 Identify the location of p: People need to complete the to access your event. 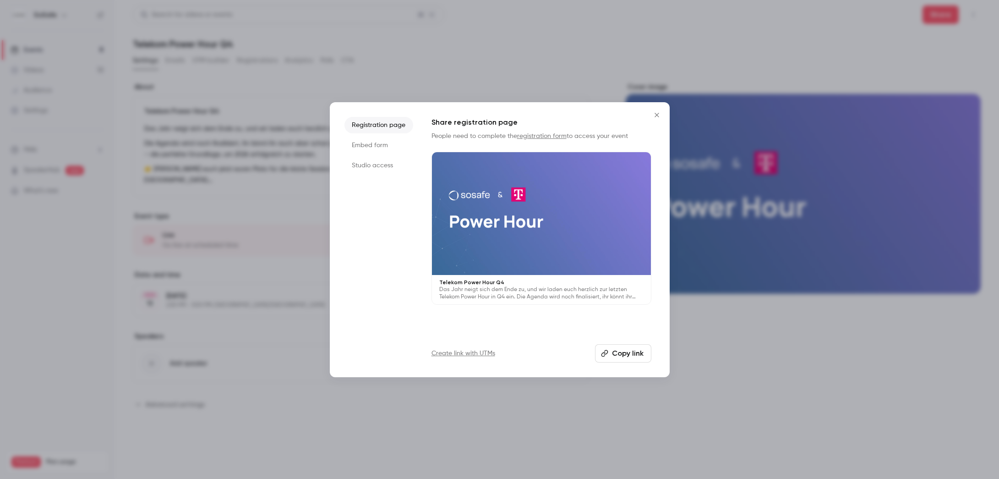
(542, 136).